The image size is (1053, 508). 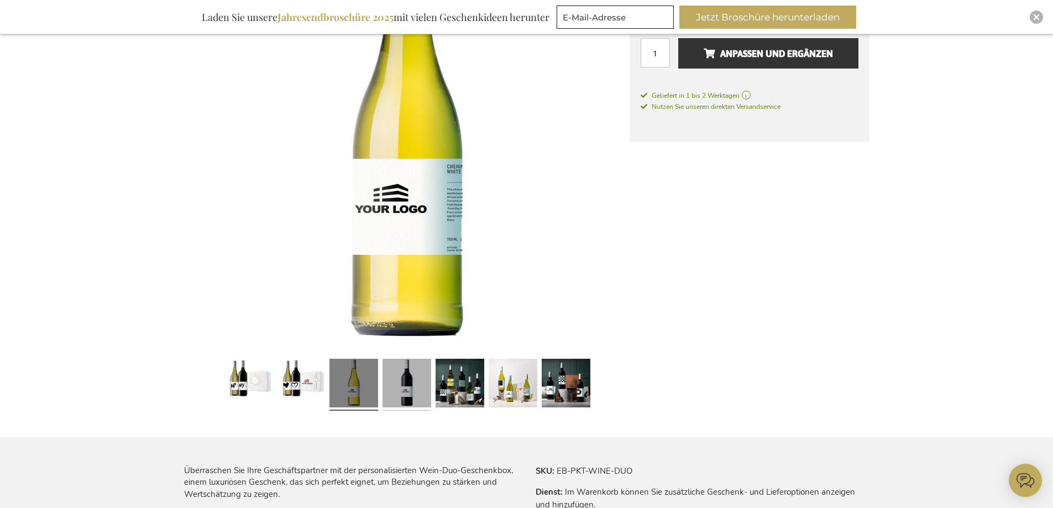 What do you see at coordinates (750, 96) in the screenshot?
I see `a: Geliefert in 1 bis 2 Werktagen` at bounding box center [750, 96].